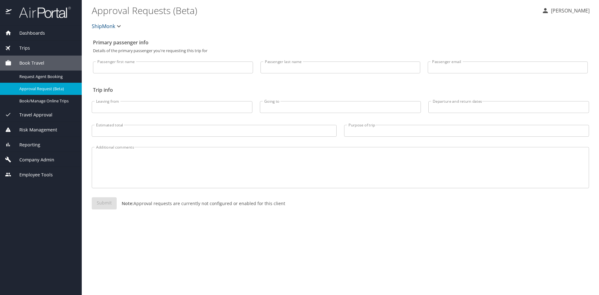 The width and height of the screenshot is (599, 295). I want to click on span: ShipMonk, so click(103, 26).